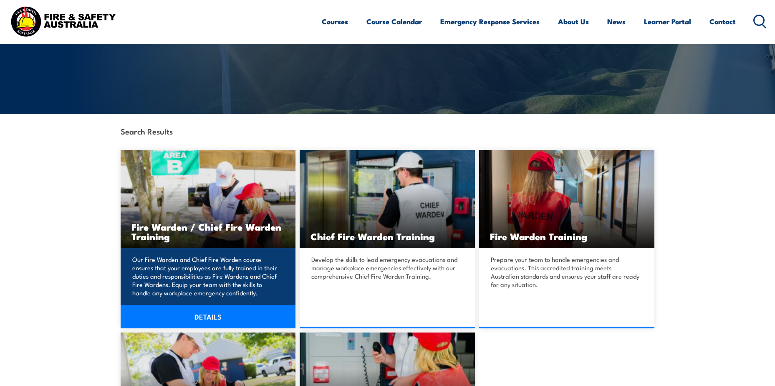 This screenshot has width=775, height=386. Describe the element at coordinates (208, 316) in the screenshot. I see `a: DETAILS` at that location.